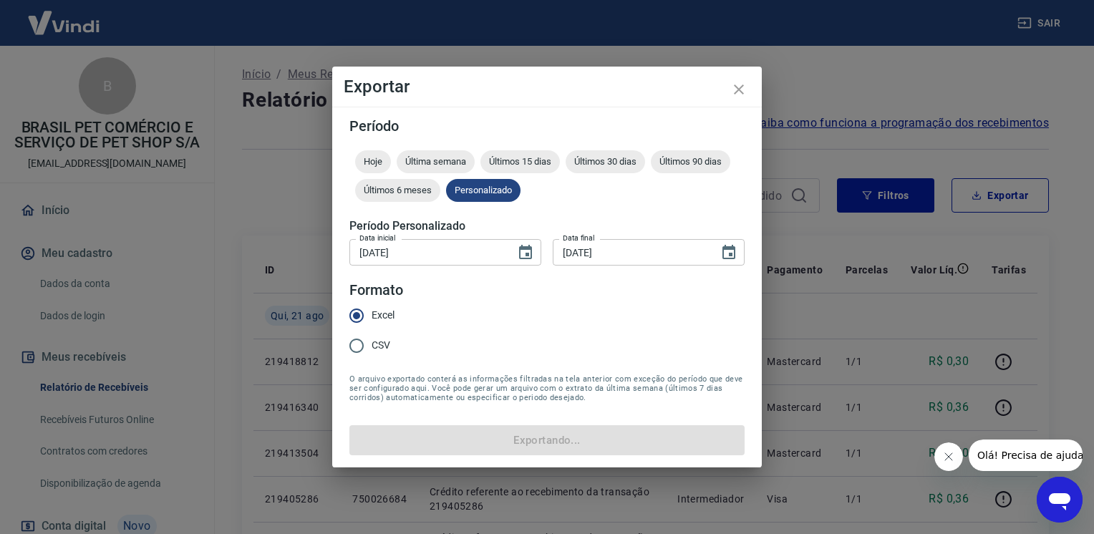 The width and height of the screenshot is (1094, 534). What do you see at coordinates (547, 87) in the screenshot?
I see `h4: Exportar` at bounding box center [547, 87].